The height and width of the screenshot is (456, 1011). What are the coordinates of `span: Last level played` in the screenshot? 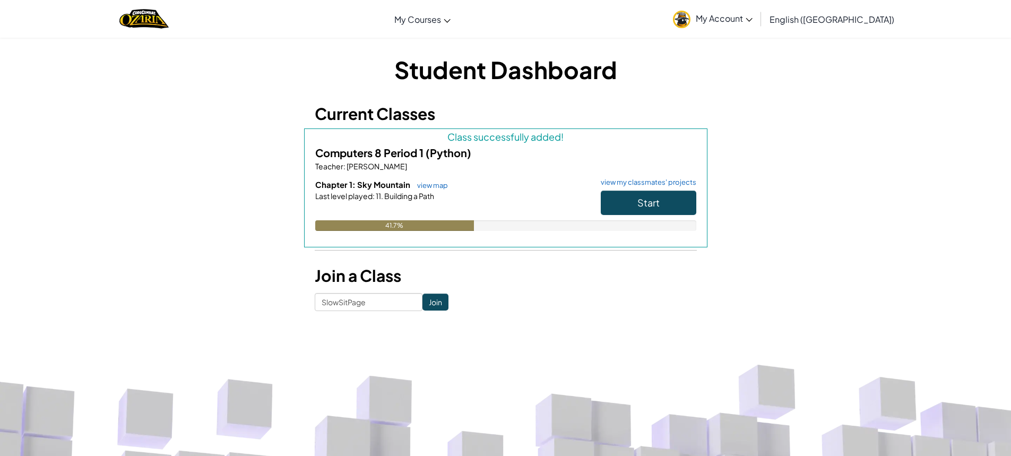 It's located at (344, 196).